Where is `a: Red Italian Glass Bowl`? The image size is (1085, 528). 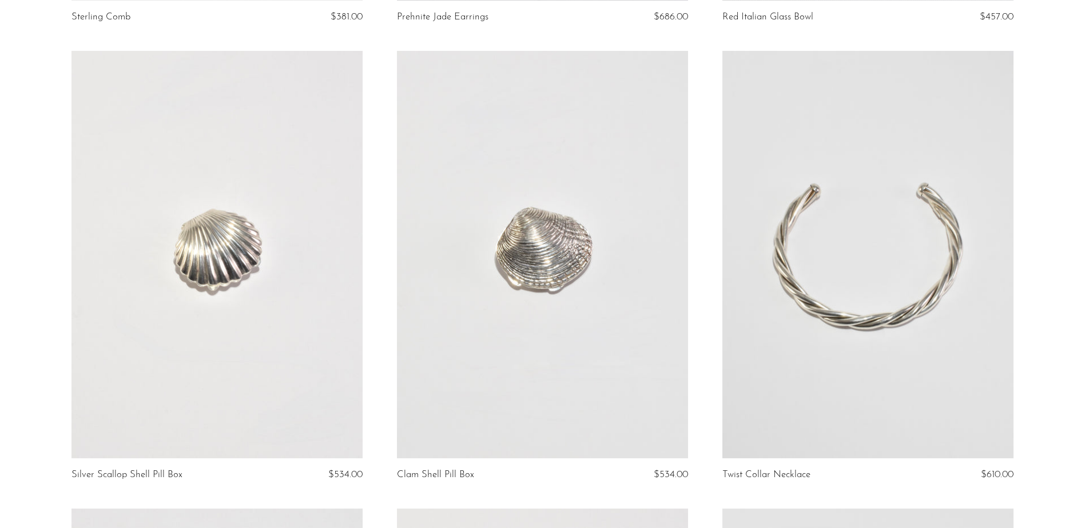
a: Red Italian Glass Bowl is located at coordinates (767, 17).